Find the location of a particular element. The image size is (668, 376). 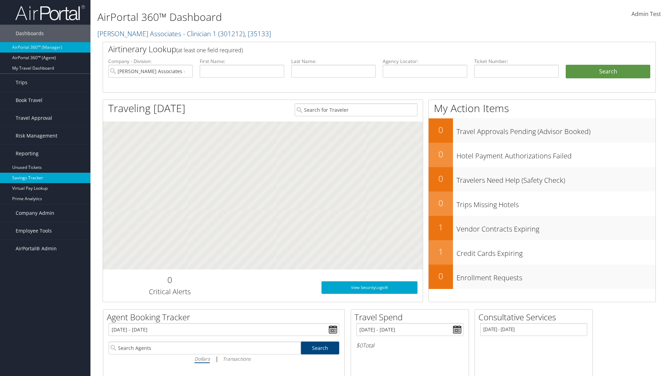

span: Dashboards is located at coordinates (30, 33).